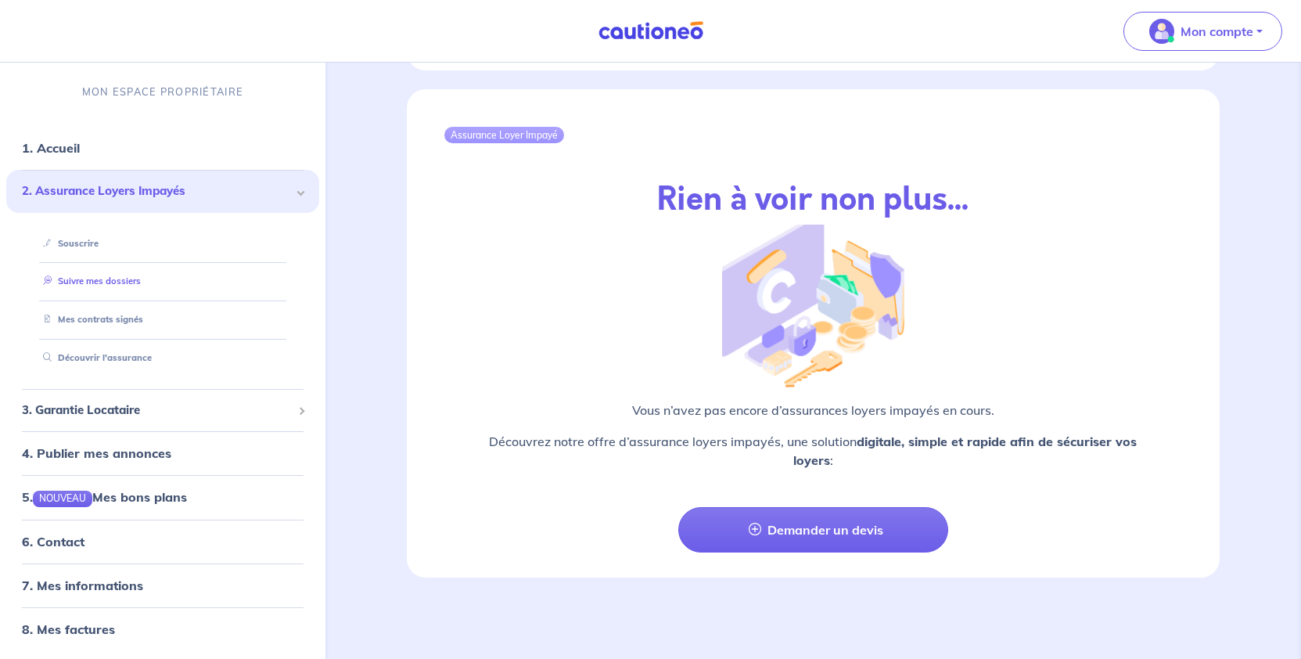 The height and width of the screenshot is (659, 1301). What do you see at coordinates (163, 585) in the screenshot?
I see `div: 7. Mes informations` at bounding box center [163, 585].